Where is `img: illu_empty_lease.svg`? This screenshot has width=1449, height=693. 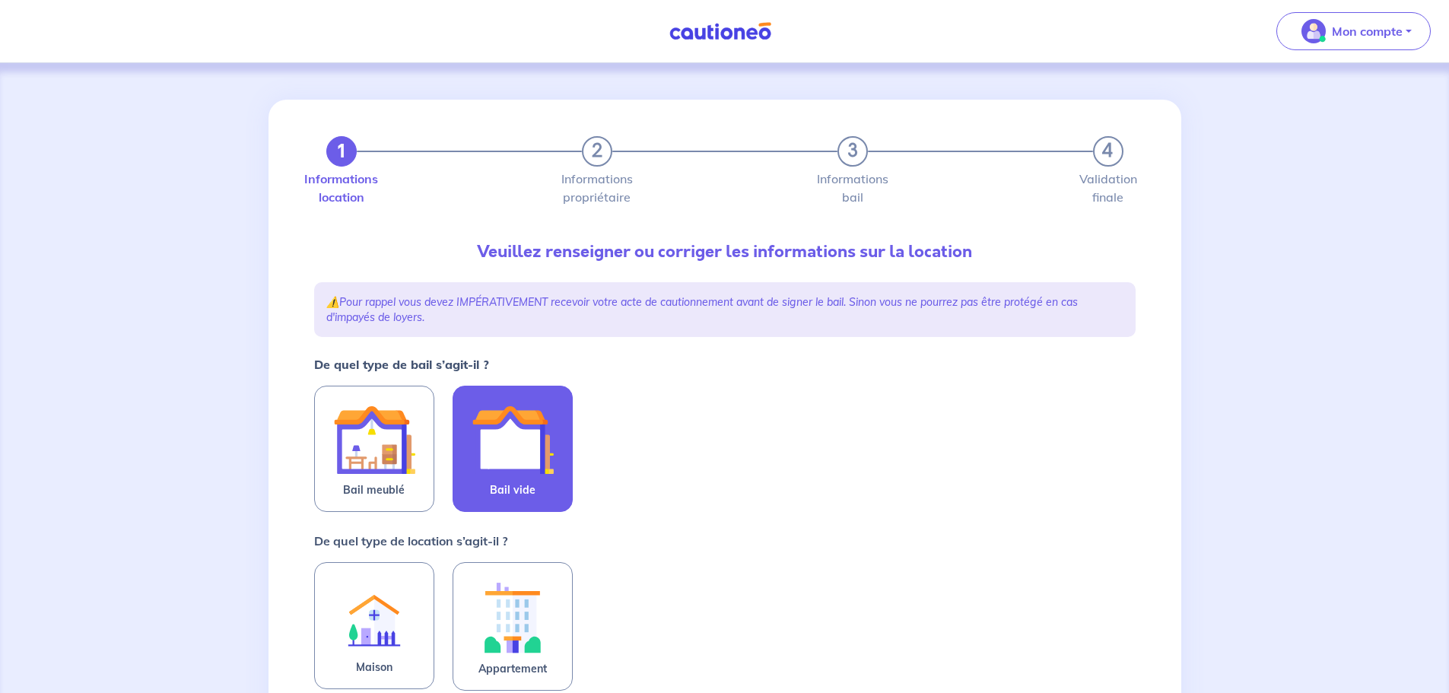
img: illu_empty_lease.svg is located at coordinates (513, 440).